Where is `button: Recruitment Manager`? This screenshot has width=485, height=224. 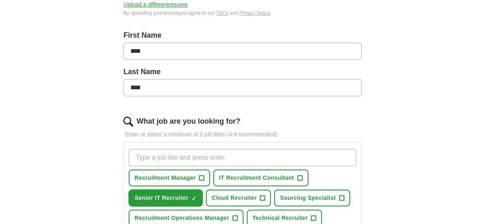
button: Recruitment Manager is located at coordinates (169, 177).